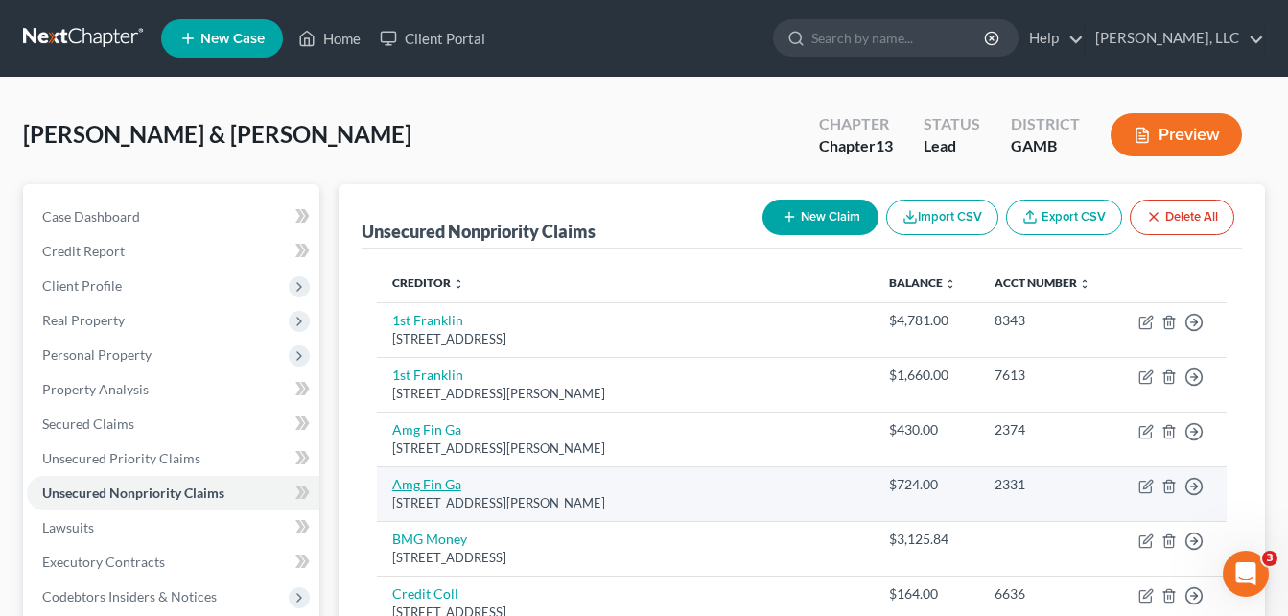  Describe the element at coordinates (95, 388) in the screenshot. I see `span: Property Analysis` at that location.